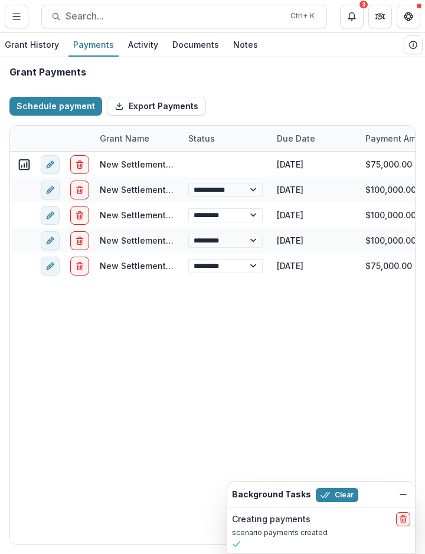 The height and width of the screenshot is (554, 425). What do you see at coordinates (380, 17) in the screenshot?
I see `button: Partners` at bounding box center [380, 17].